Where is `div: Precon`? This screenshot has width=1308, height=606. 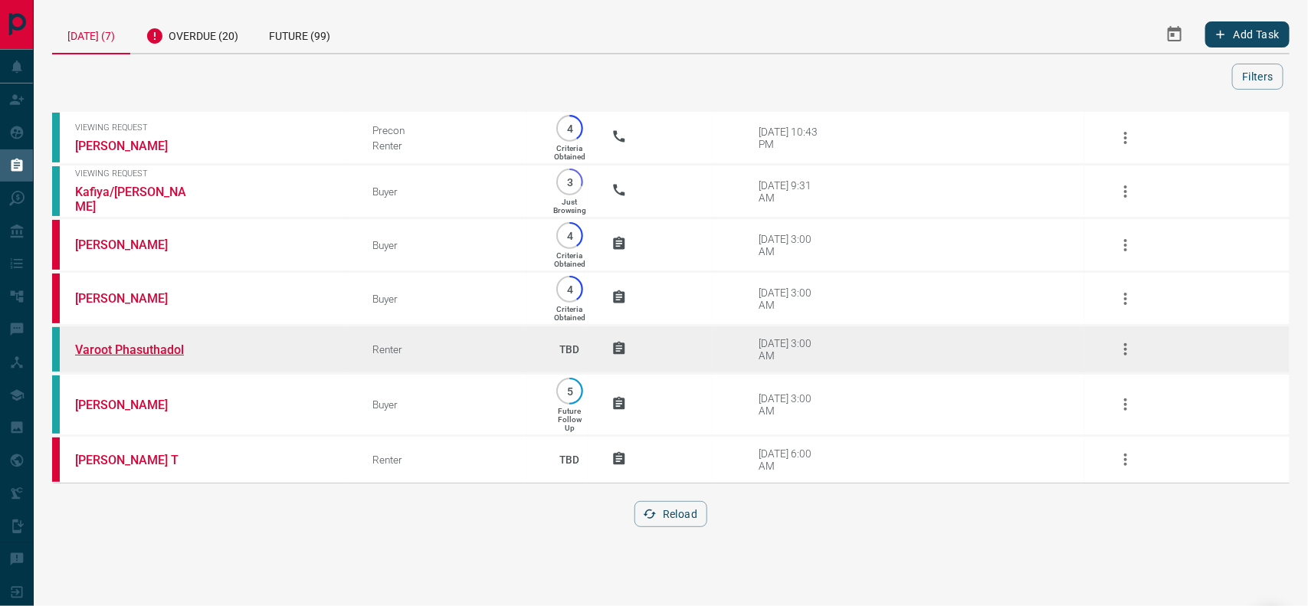 div: Precon is located at coordinates (450, 130).